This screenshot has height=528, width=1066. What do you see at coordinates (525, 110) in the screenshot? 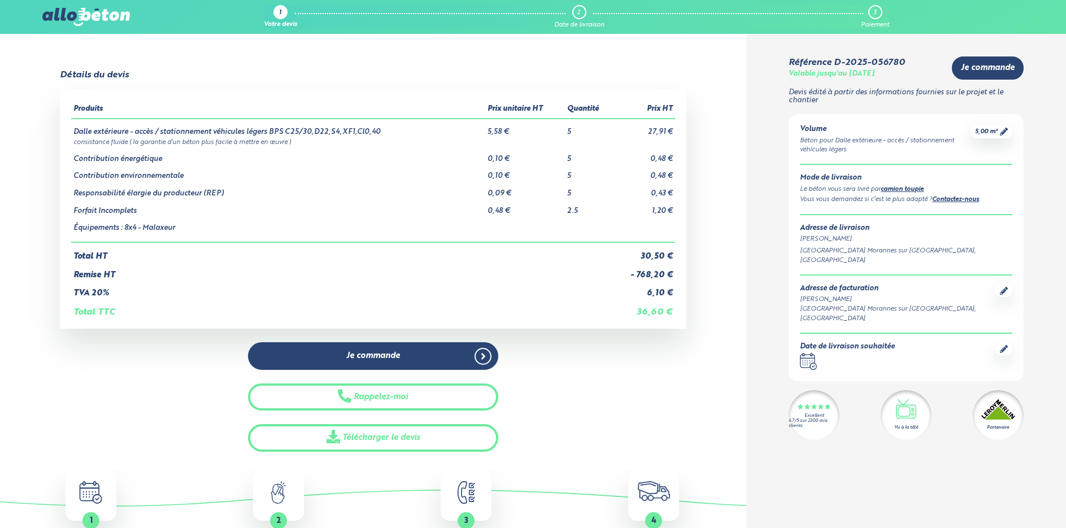
I see `th: Prix unitaire HT` at bounding box center [525, 110].